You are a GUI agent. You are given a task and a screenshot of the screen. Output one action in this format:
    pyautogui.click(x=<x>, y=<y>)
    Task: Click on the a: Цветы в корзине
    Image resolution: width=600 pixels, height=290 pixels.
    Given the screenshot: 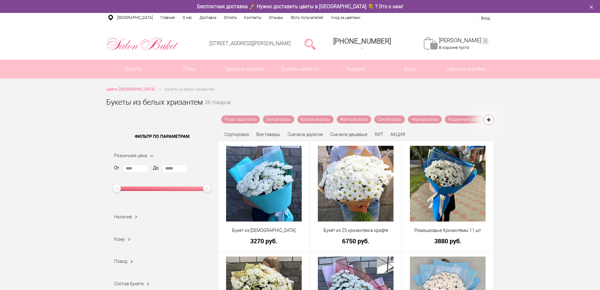 What is the action you would take?
    pyautogui.click(x=245, y=69)
    